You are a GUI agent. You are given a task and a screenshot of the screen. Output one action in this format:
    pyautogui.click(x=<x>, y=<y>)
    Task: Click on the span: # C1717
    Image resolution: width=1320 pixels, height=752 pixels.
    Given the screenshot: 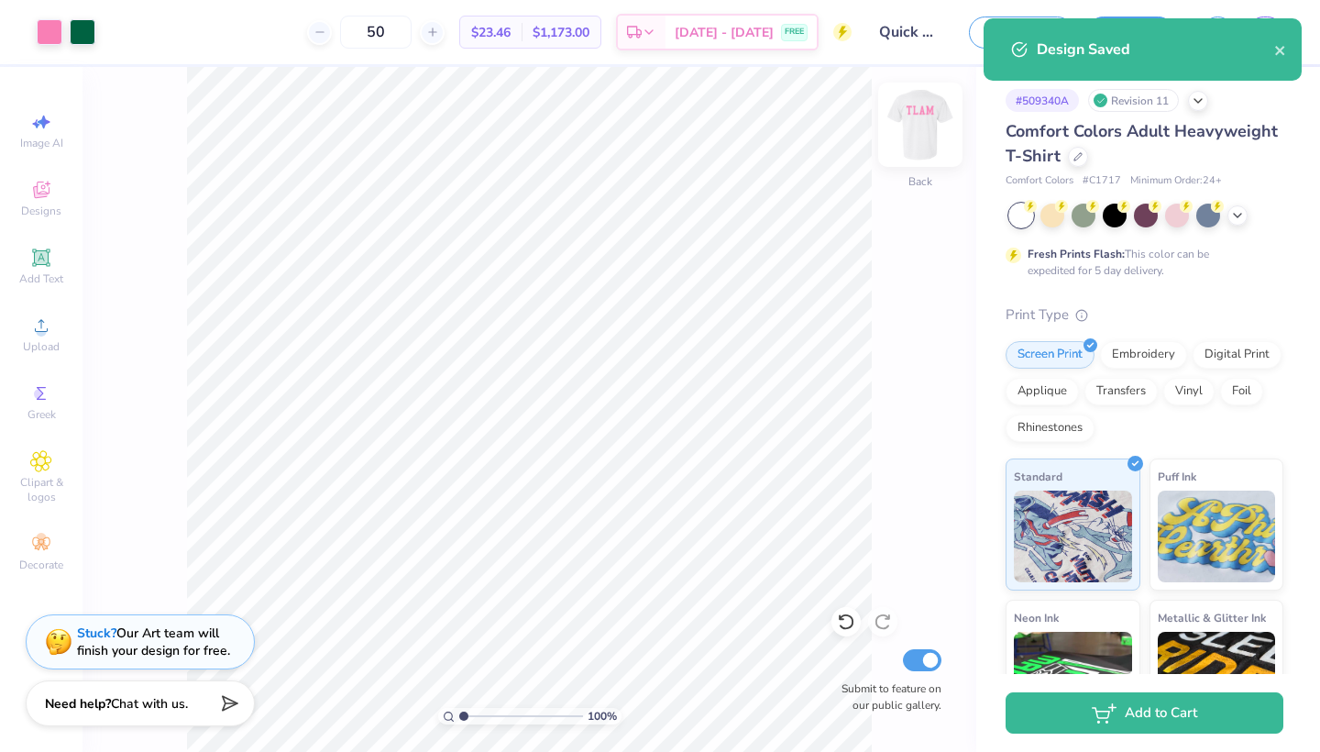 What is the action you would take?
    pyautogui.click(x=1102, y=181)
    